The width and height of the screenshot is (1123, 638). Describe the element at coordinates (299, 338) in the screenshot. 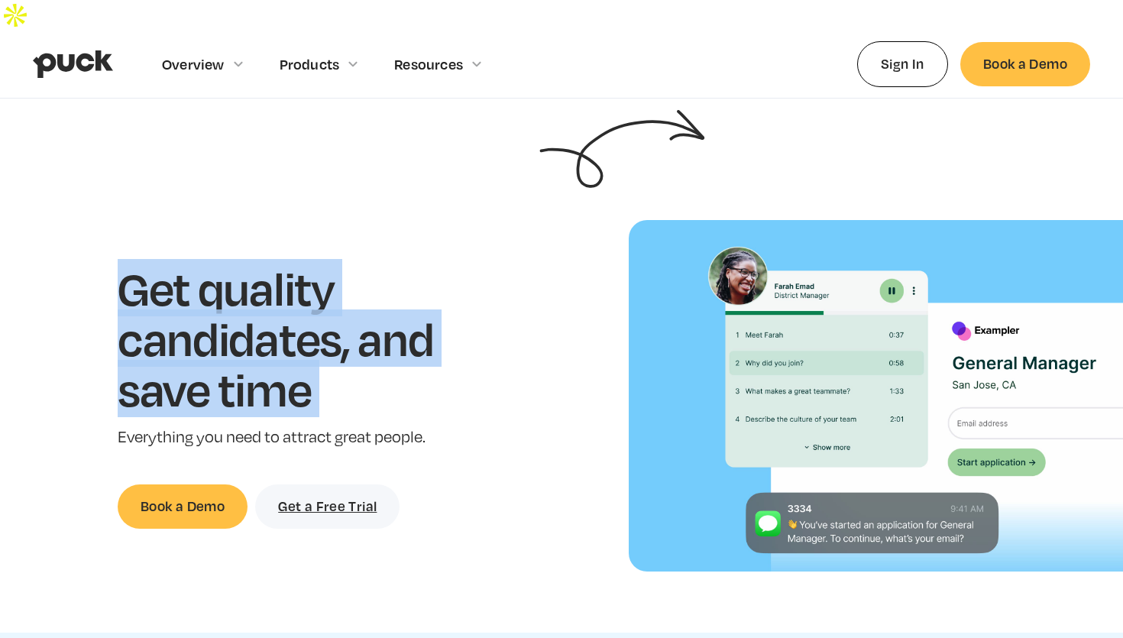

I see `h1: Get quality candidates, and save time` at that location.